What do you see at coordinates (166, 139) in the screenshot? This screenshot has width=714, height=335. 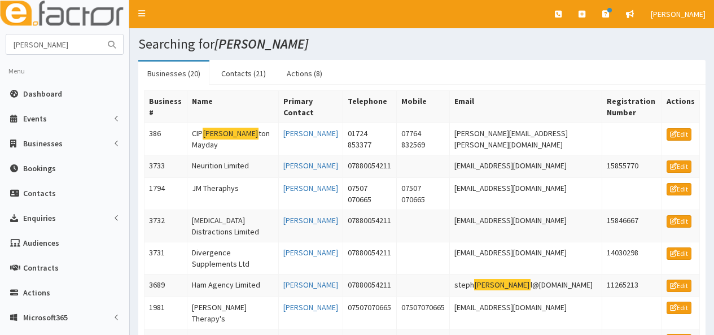 I see `td: 386` at bounding box center [166, 139].